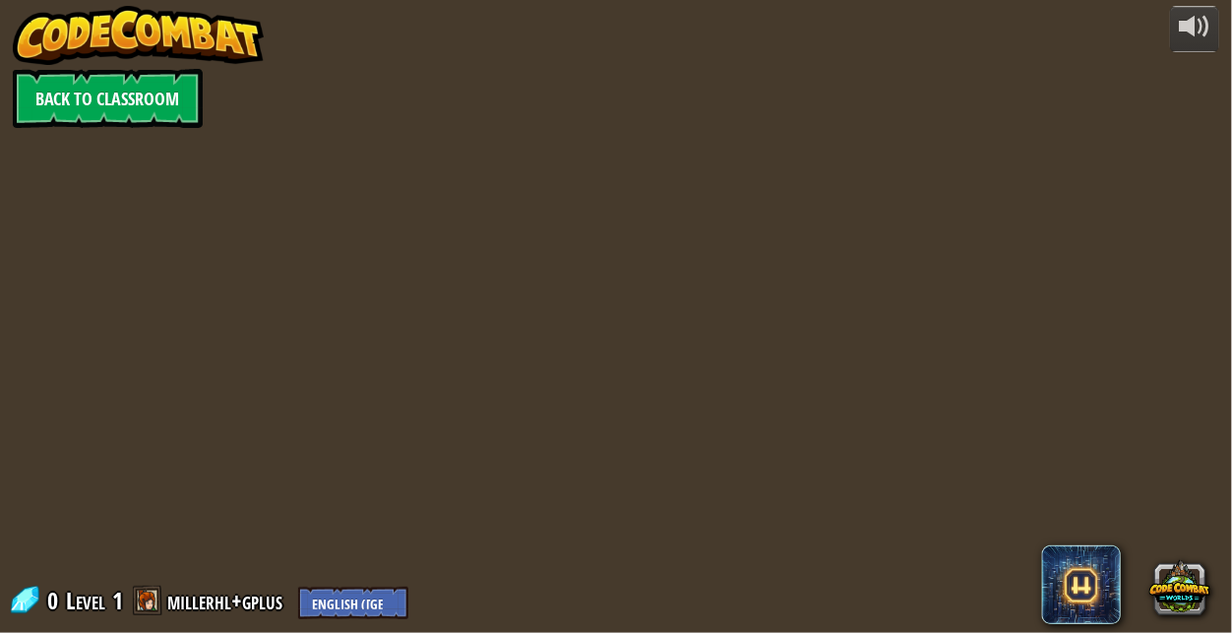  What do you see at coordinates (55, 600) in the screenshot?
I see `span: 0` at bounding box center [55, 600].